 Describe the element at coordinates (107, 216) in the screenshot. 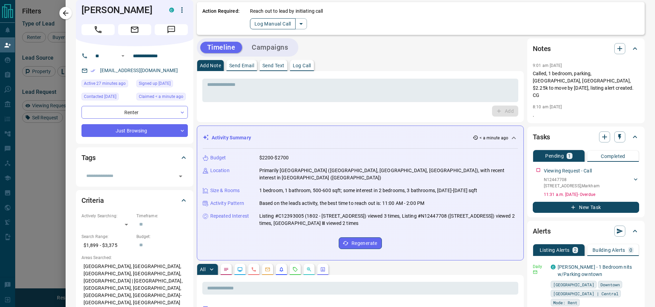

I see `p: Actively Searching:` at that location.